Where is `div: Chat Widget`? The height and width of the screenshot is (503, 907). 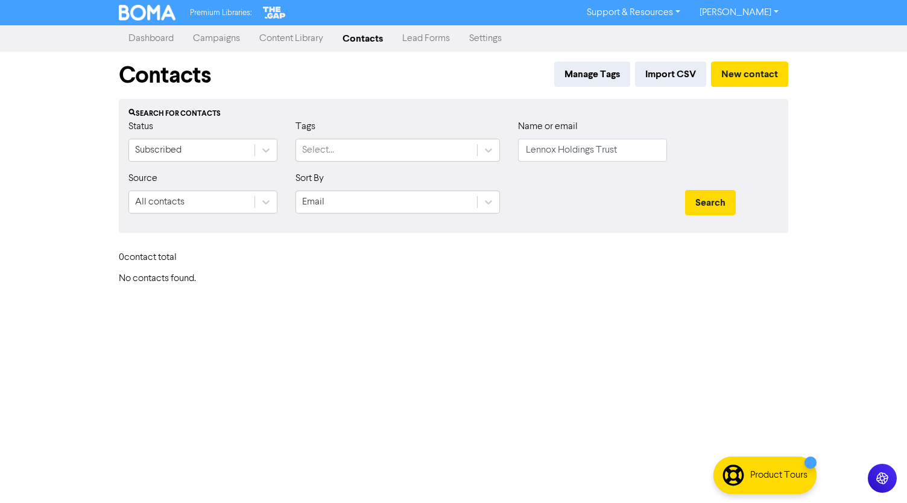 div: Chat Widget is located at coordinates (831, 438).